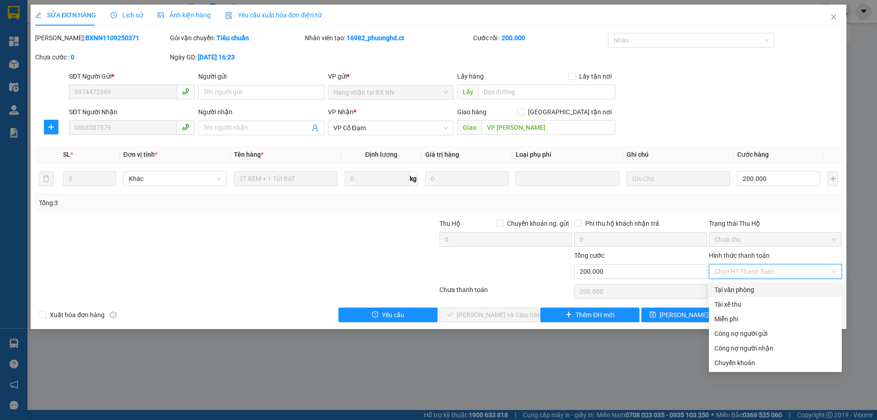 Image resolution: width=877 pixels, height=420 pixels. What do you see at coordinates (38, 15) in the screenshot?
I see `span: edit` at bounding box center [38, 15].